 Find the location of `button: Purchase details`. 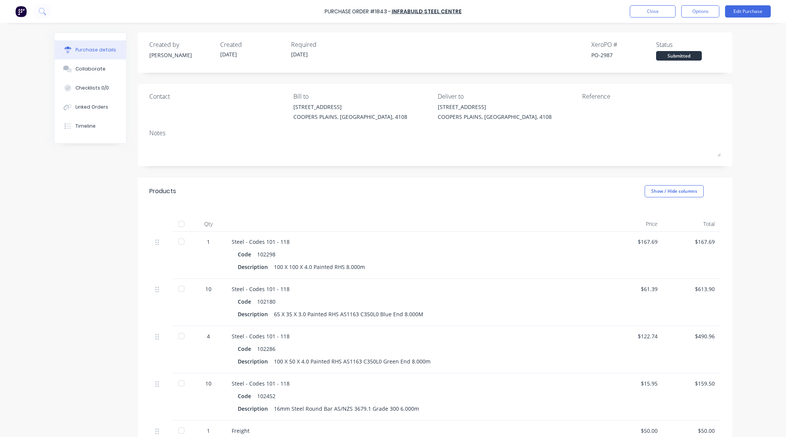

button: Purchase details is located at coordinates (90, 50).